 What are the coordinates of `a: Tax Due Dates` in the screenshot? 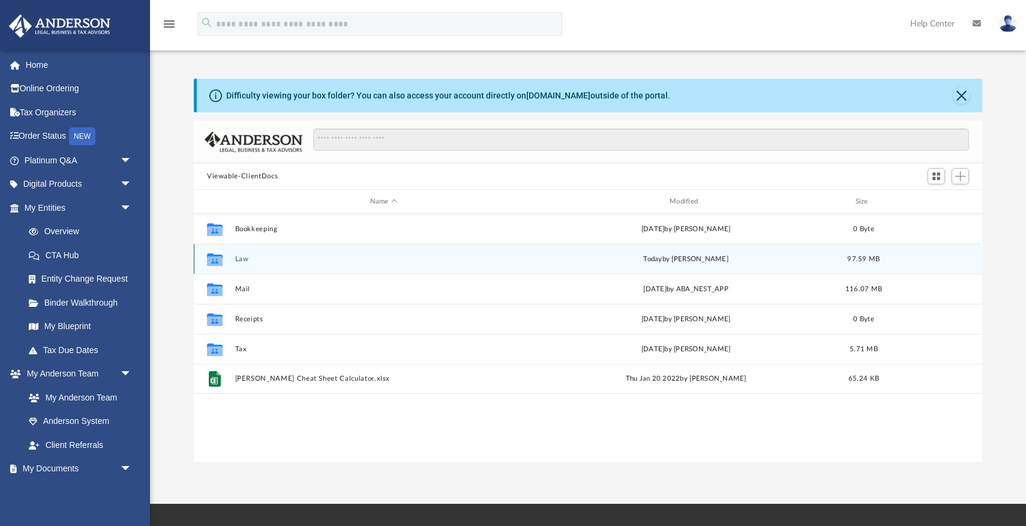 It's located at (83, 350).